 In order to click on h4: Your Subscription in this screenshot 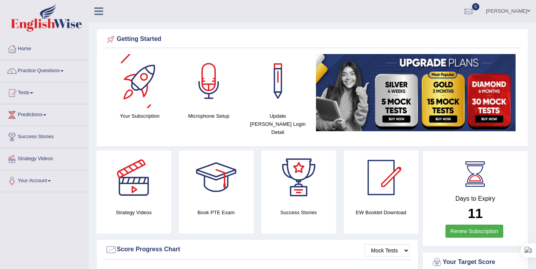, I will do `click(140, 116)`.